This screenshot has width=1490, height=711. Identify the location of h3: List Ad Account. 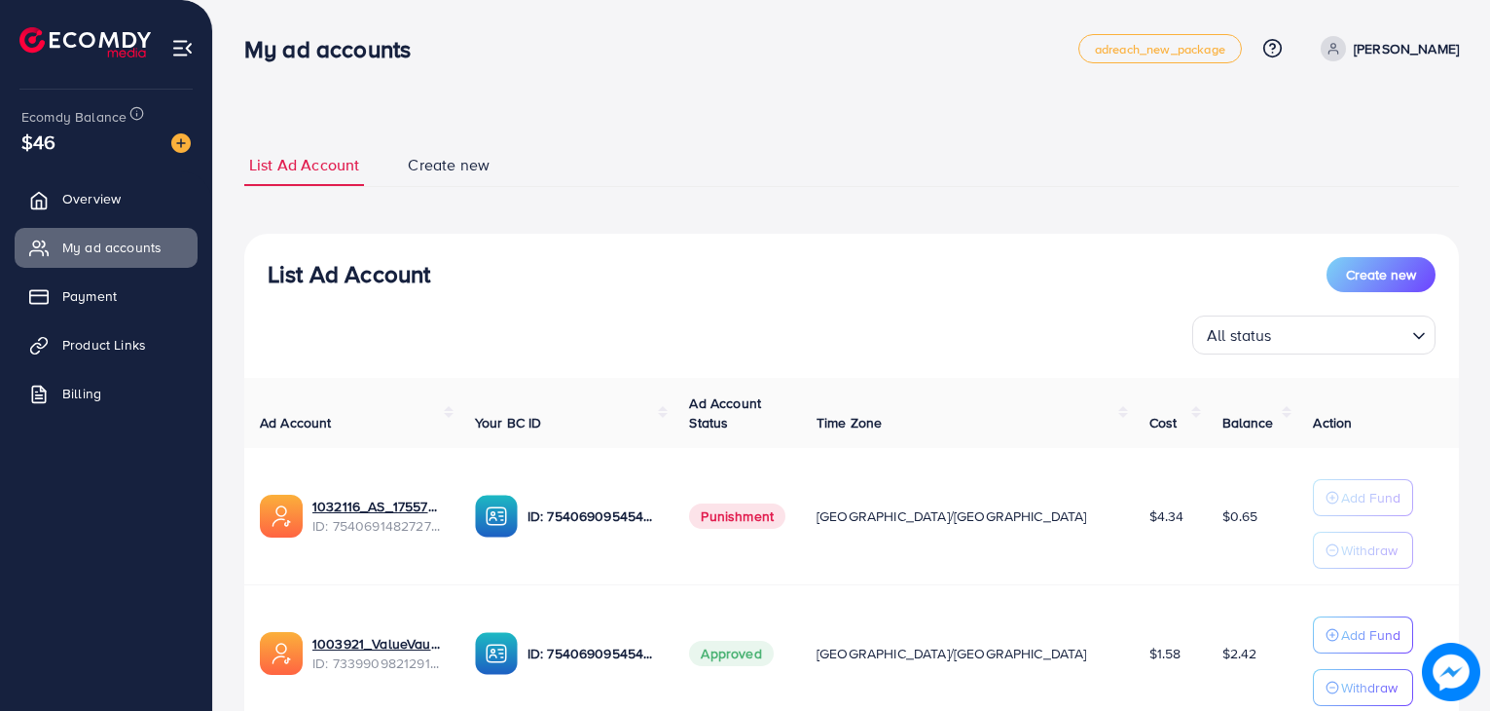
(349, 274).